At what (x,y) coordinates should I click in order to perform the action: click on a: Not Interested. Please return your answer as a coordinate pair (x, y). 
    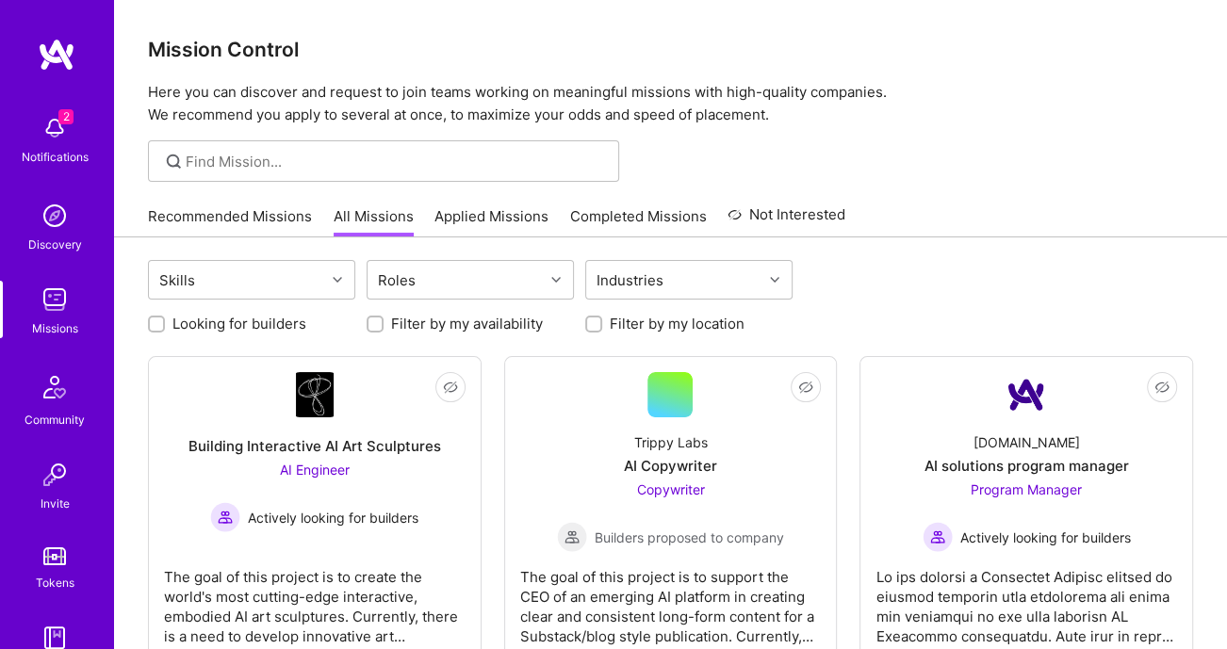
    Looking at the image, I should click on (786, 220).